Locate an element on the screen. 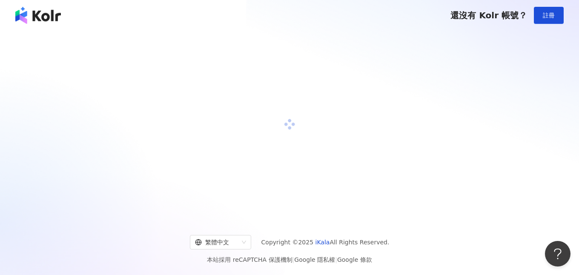 The height and width of the screenshot is (275, 579). a: iKala is located at coordinates (323, 242).